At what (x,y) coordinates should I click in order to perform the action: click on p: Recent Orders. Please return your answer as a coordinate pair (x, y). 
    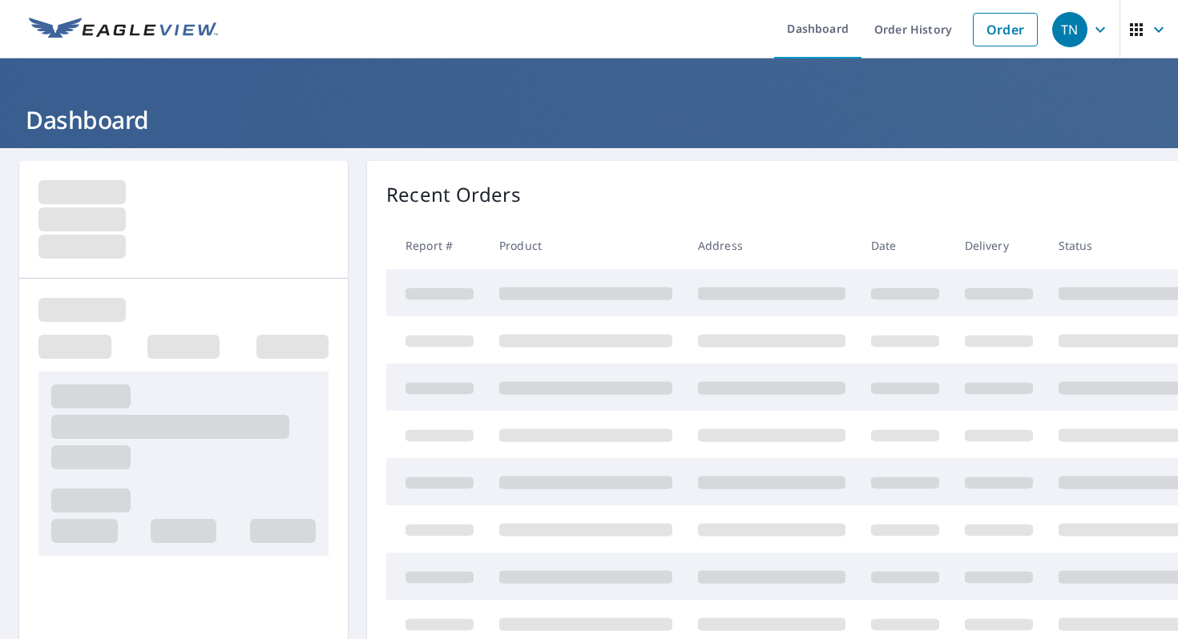
    Looking at the image, I should click on (453, 195).